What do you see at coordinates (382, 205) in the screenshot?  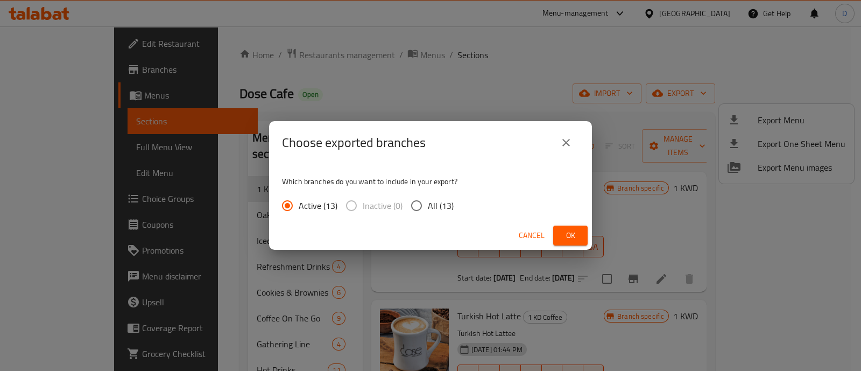 I see `span: Inactive (0)` at bounding box center [382, 205].